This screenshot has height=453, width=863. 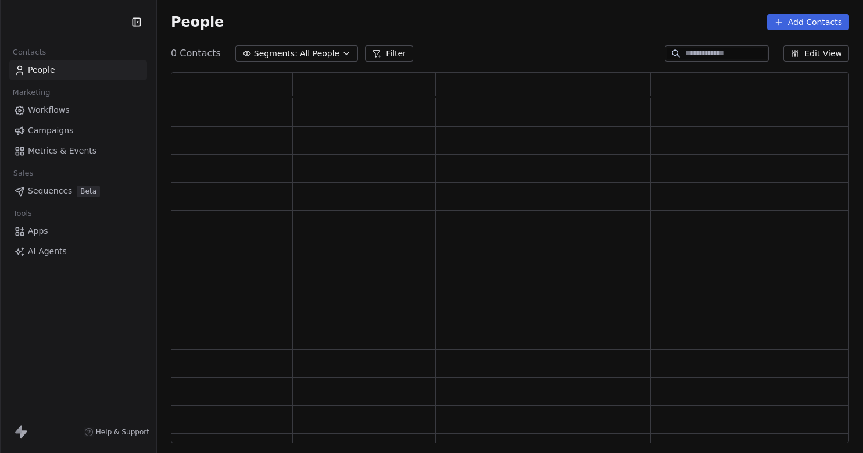 What do you see at coordinates (123, 432) in the screenshot?
I see `span: Help & Support` at bounding box center [123, 432].